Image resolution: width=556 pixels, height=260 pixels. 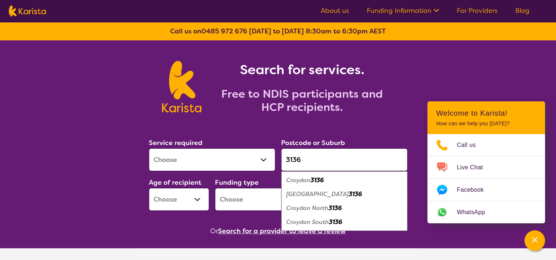 I want to click on label: Funding type, so click(x=237, y=183).